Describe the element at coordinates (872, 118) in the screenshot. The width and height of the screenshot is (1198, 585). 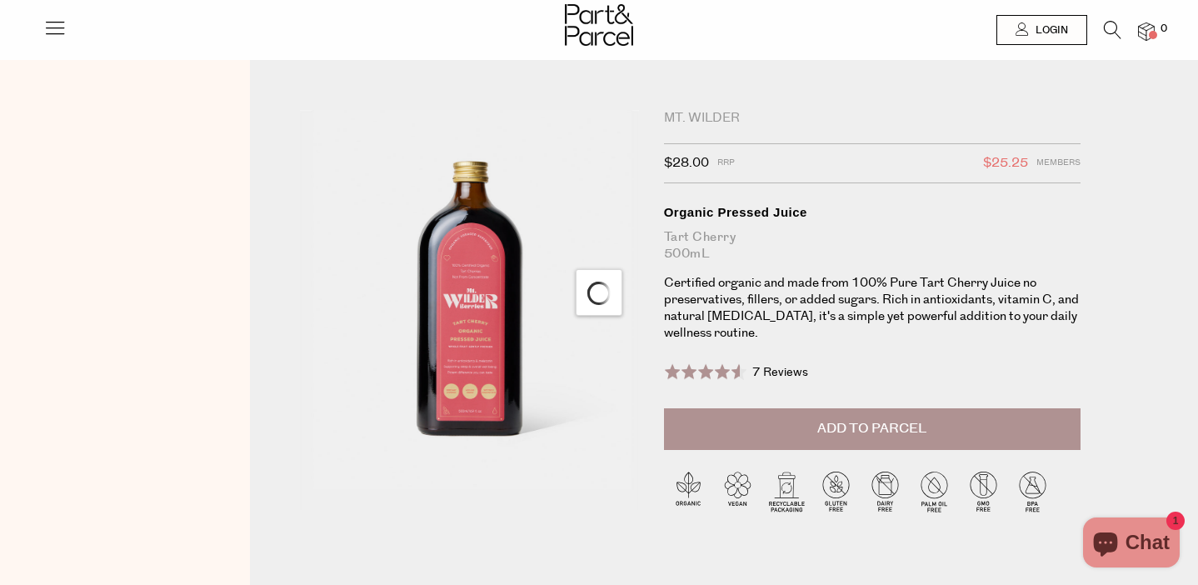
I see `div: Mt. Wilder` at that location.